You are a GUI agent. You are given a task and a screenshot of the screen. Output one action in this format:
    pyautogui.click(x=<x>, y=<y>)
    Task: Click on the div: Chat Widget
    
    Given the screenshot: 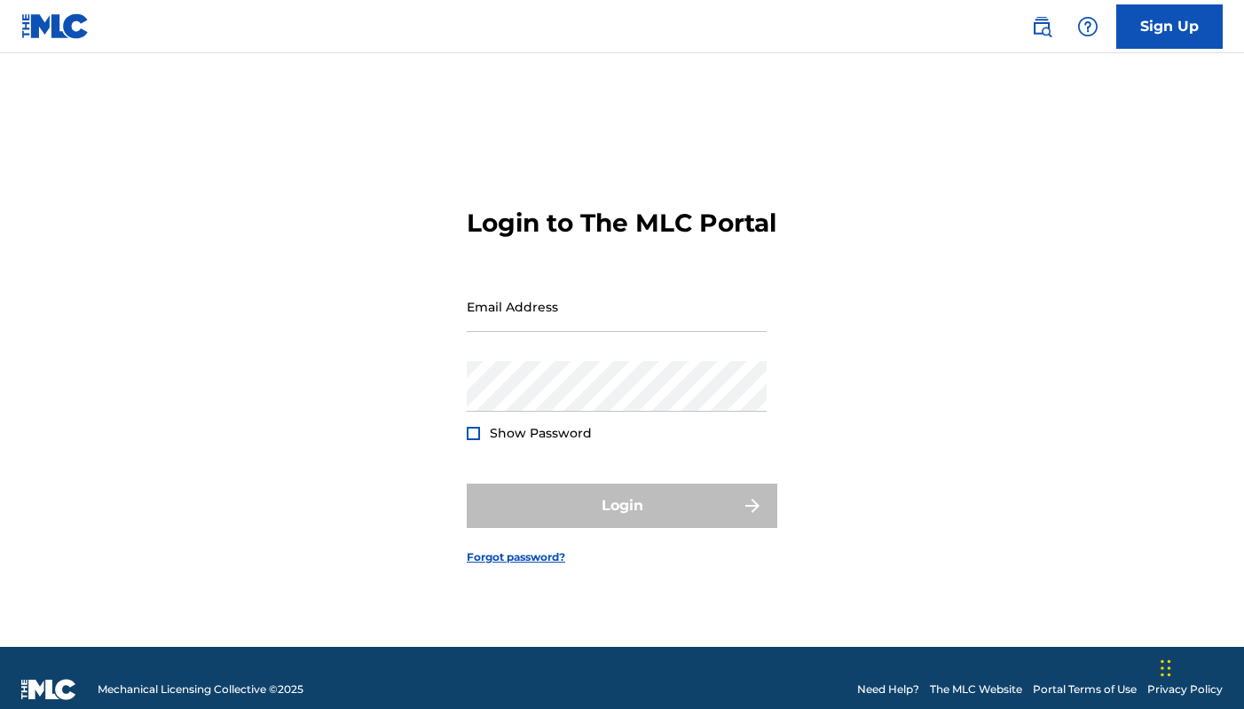 What is the action you would take?
    pyautogui.click(x=1199, y=666)
    